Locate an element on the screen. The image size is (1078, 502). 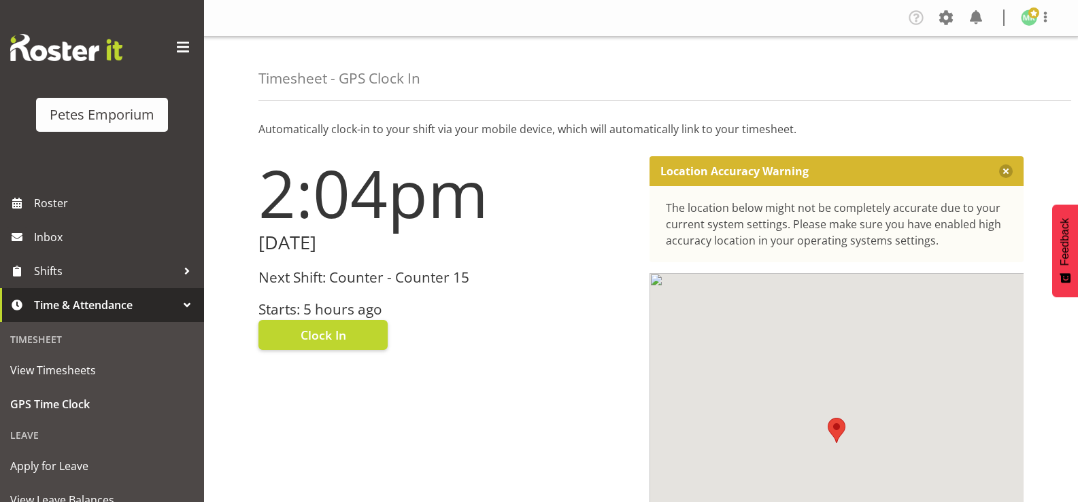
div: Timesheet is located at coordinates (102, 339).